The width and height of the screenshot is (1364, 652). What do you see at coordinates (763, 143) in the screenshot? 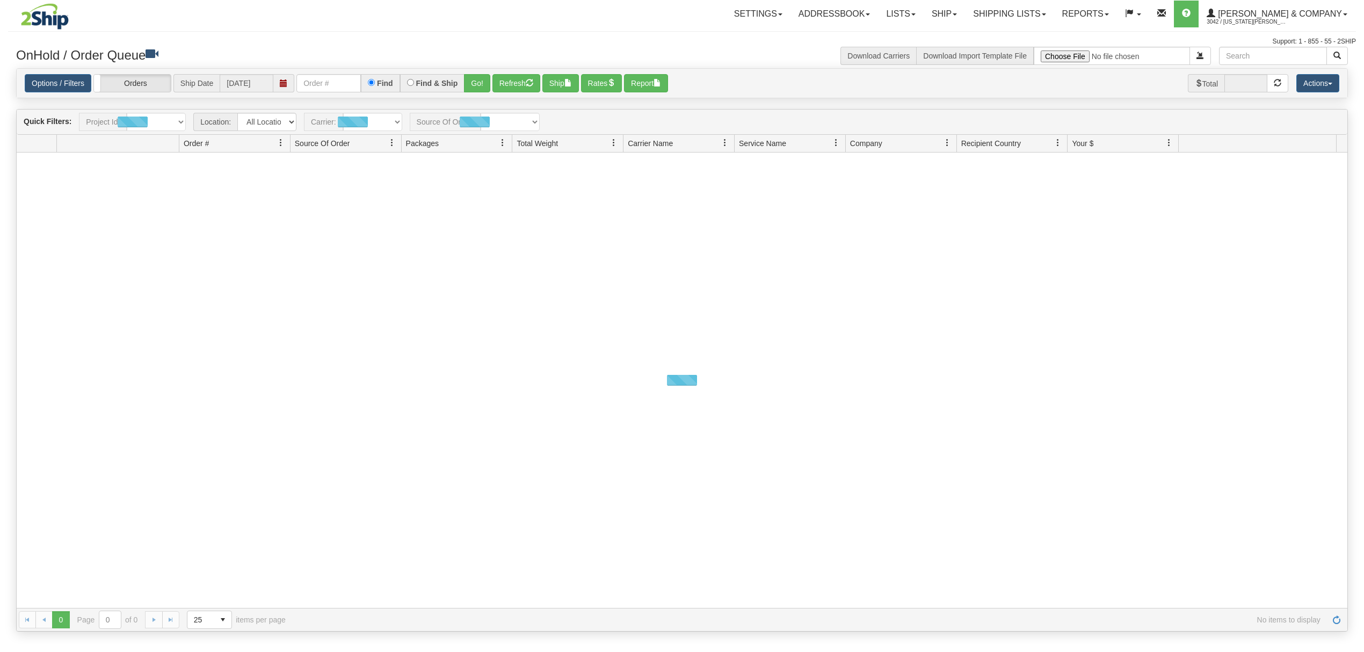
I see `span: Service Name` at bounding box center [763, 143].